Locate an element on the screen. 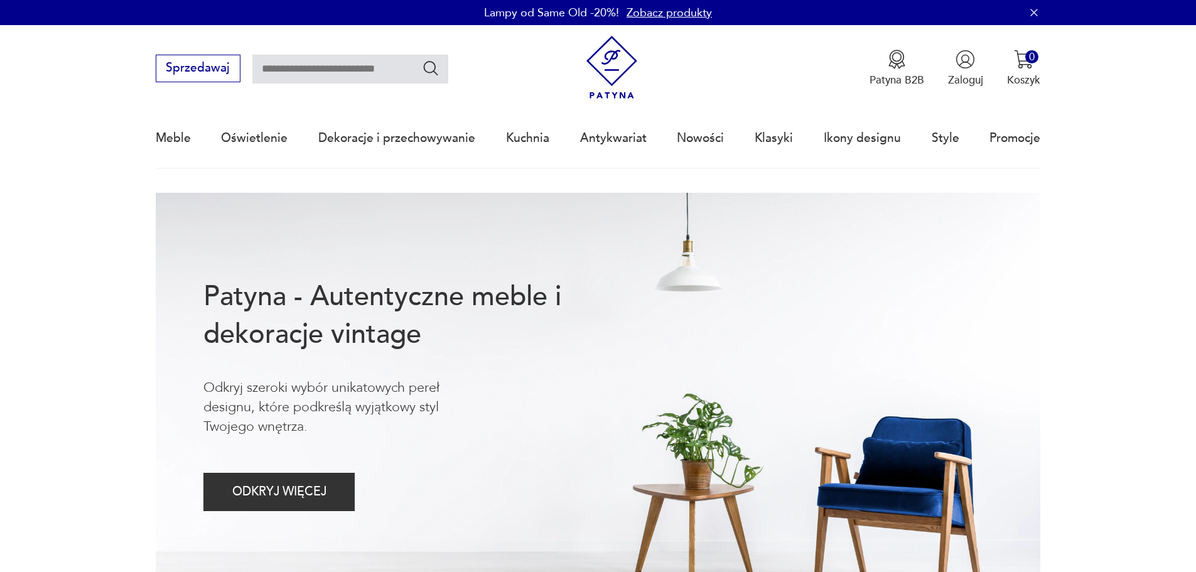 Image resolution: width=1196 pixels, height=572 pixels. a: Zobacz produkty is located at coordinates (669, 13).